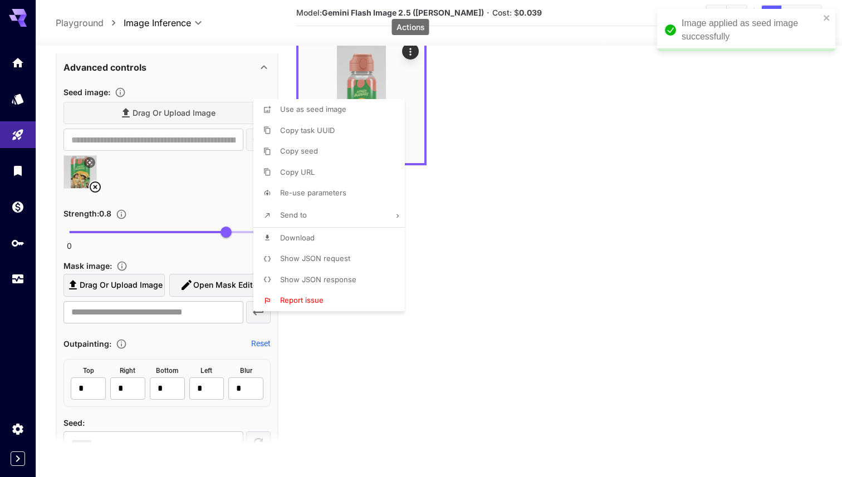 The width and height of the screenshot is (842, 477). Describe the element at coordinates (827, 18) in the screenshot. I see `button: close` at that location.